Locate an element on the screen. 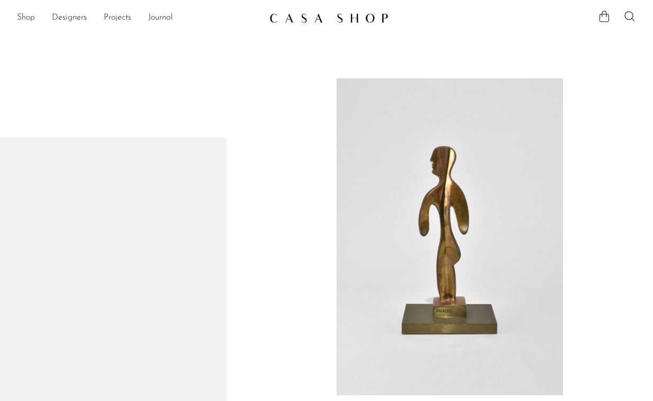  a: Designers is located at coordinates (69, 18).